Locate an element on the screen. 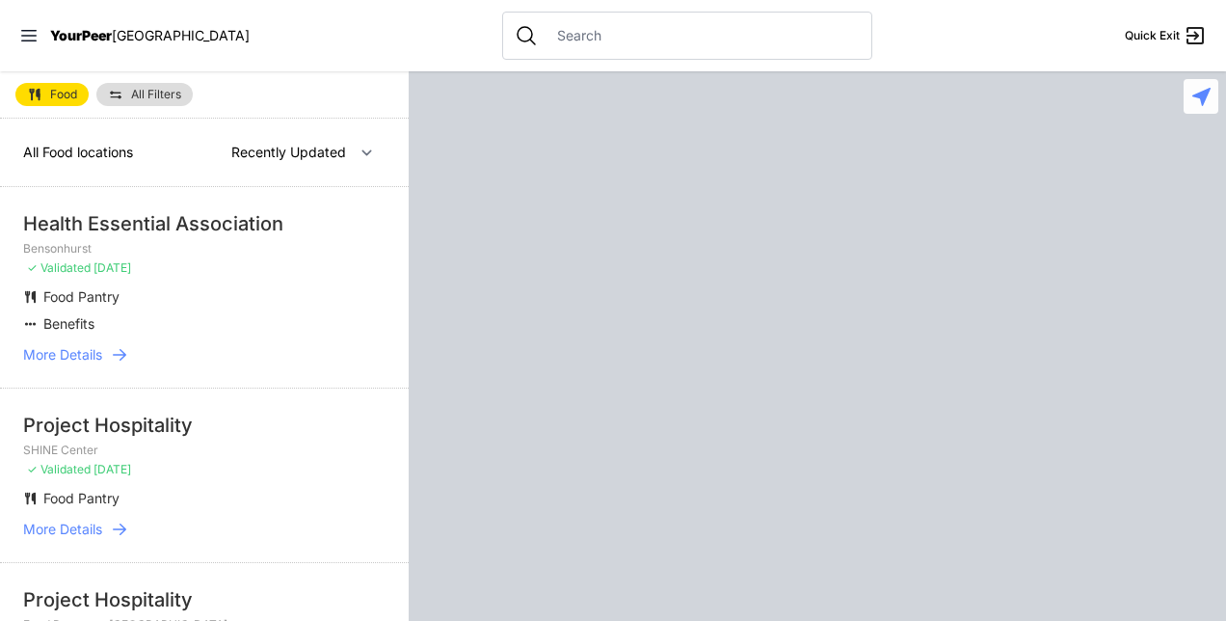  span: Quick Exit is located at coordinates (1152, 36).